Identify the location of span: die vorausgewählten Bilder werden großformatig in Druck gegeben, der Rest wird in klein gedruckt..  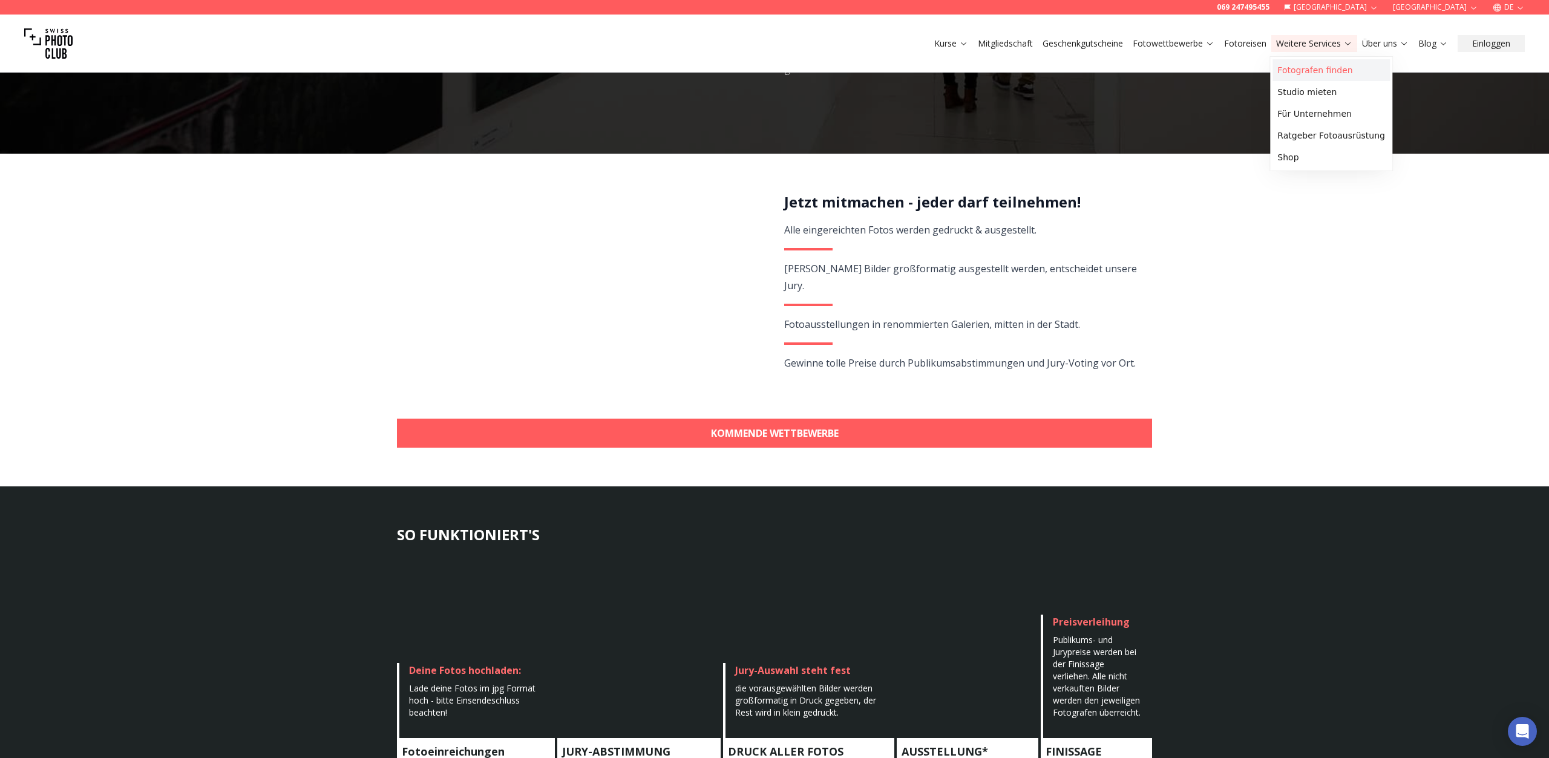
(805, 700).